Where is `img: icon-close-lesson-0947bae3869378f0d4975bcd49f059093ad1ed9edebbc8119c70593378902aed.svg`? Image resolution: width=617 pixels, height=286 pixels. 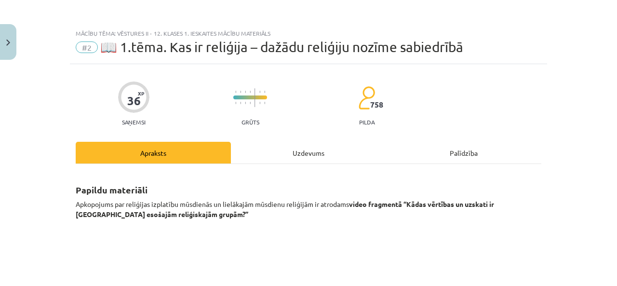 img: icon-close-lesson-0947bae3869378f0d4975bcd49f059093ad1ed9edebbc8119c70593378902aed.svg is located at coordinates (8, 42).